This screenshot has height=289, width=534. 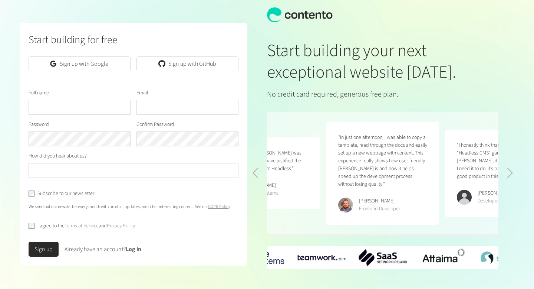 I want to click on a: Terms of Service, so click(x=82, y=226).